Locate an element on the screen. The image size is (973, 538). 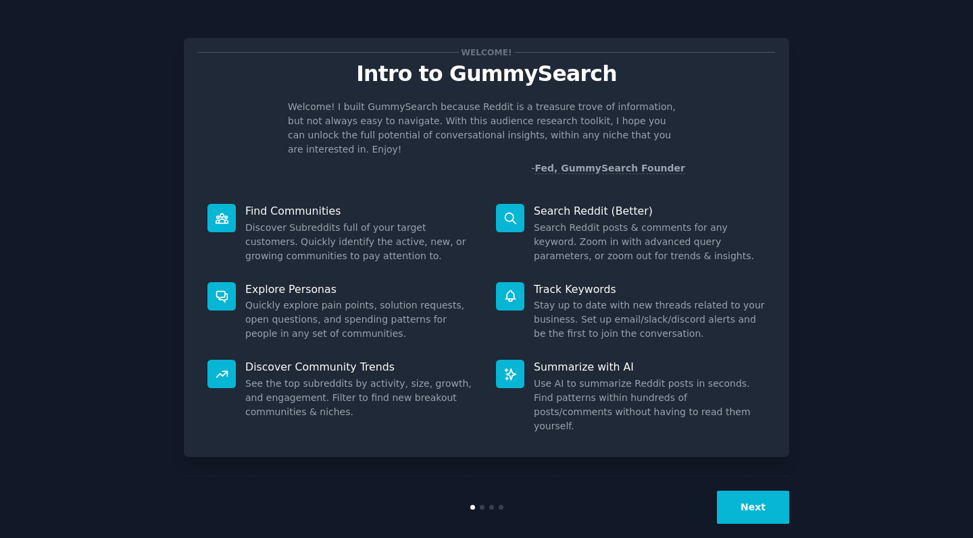
dd: Quickly explore pain points, solution requests, open questions, and spending patterns for people ... is located at coordinates (361, 320).